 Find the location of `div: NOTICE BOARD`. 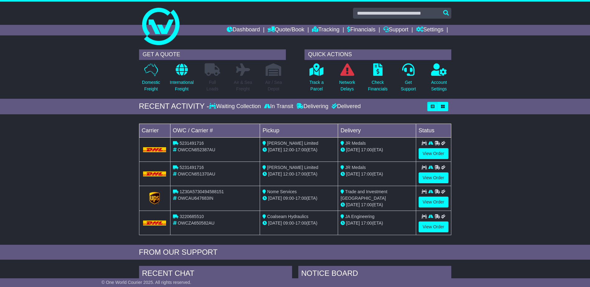

div: NOTICE BOARD is located at coordinates (374, 274).